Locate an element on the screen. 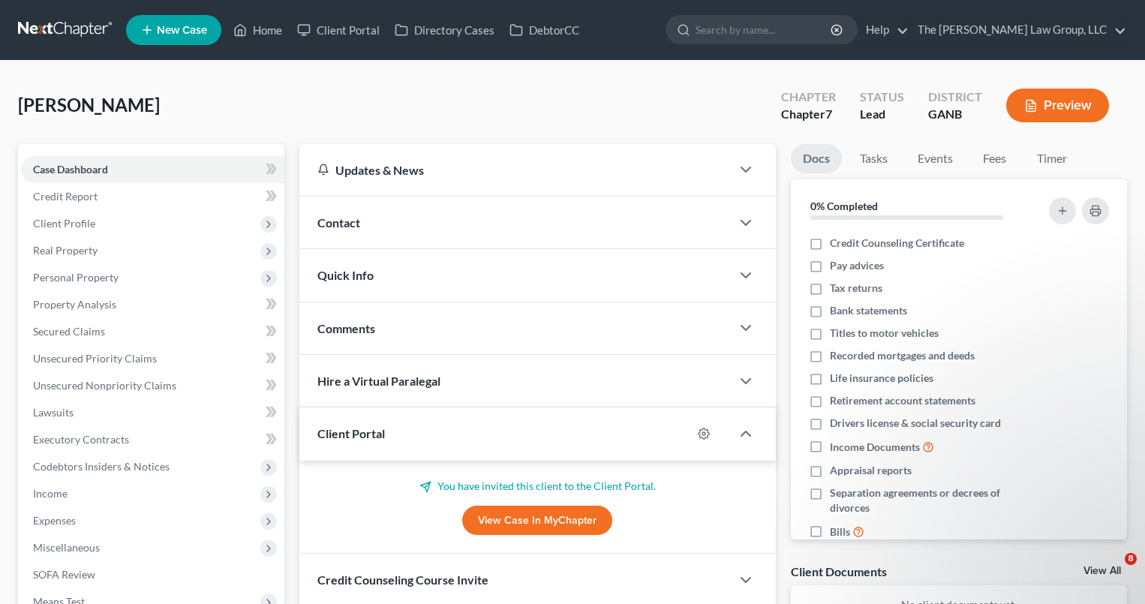 Image resolution: width=1145 pixels, height=604 pixels. a: Docs is located at coordinates (817, 158).